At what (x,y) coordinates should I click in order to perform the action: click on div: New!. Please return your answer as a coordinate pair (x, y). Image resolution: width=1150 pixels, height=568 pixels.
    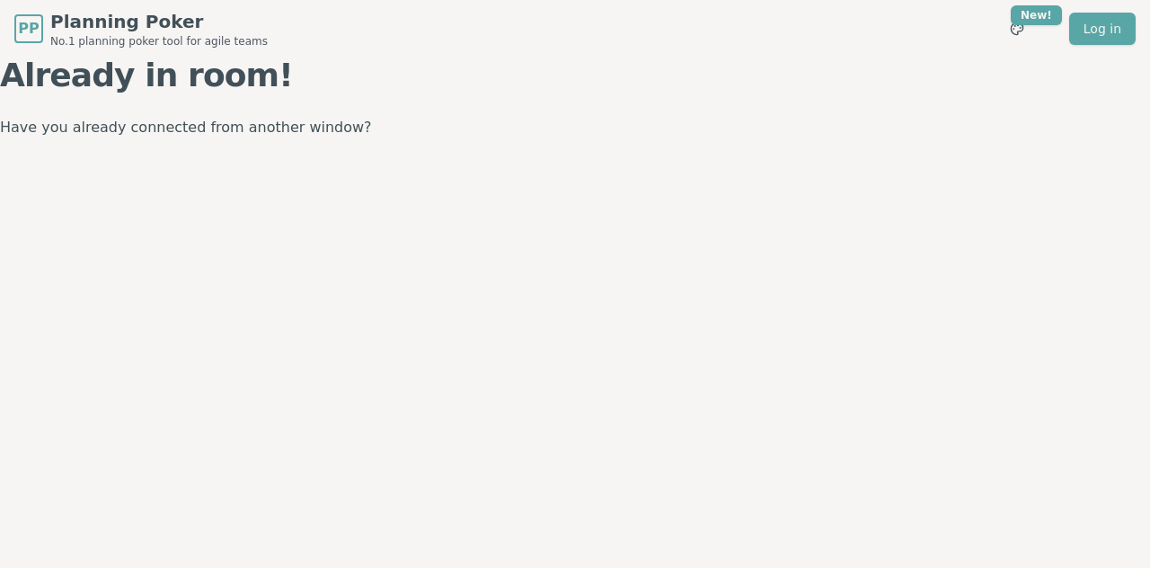
    Looking at the image, I should click on (1036, 15).